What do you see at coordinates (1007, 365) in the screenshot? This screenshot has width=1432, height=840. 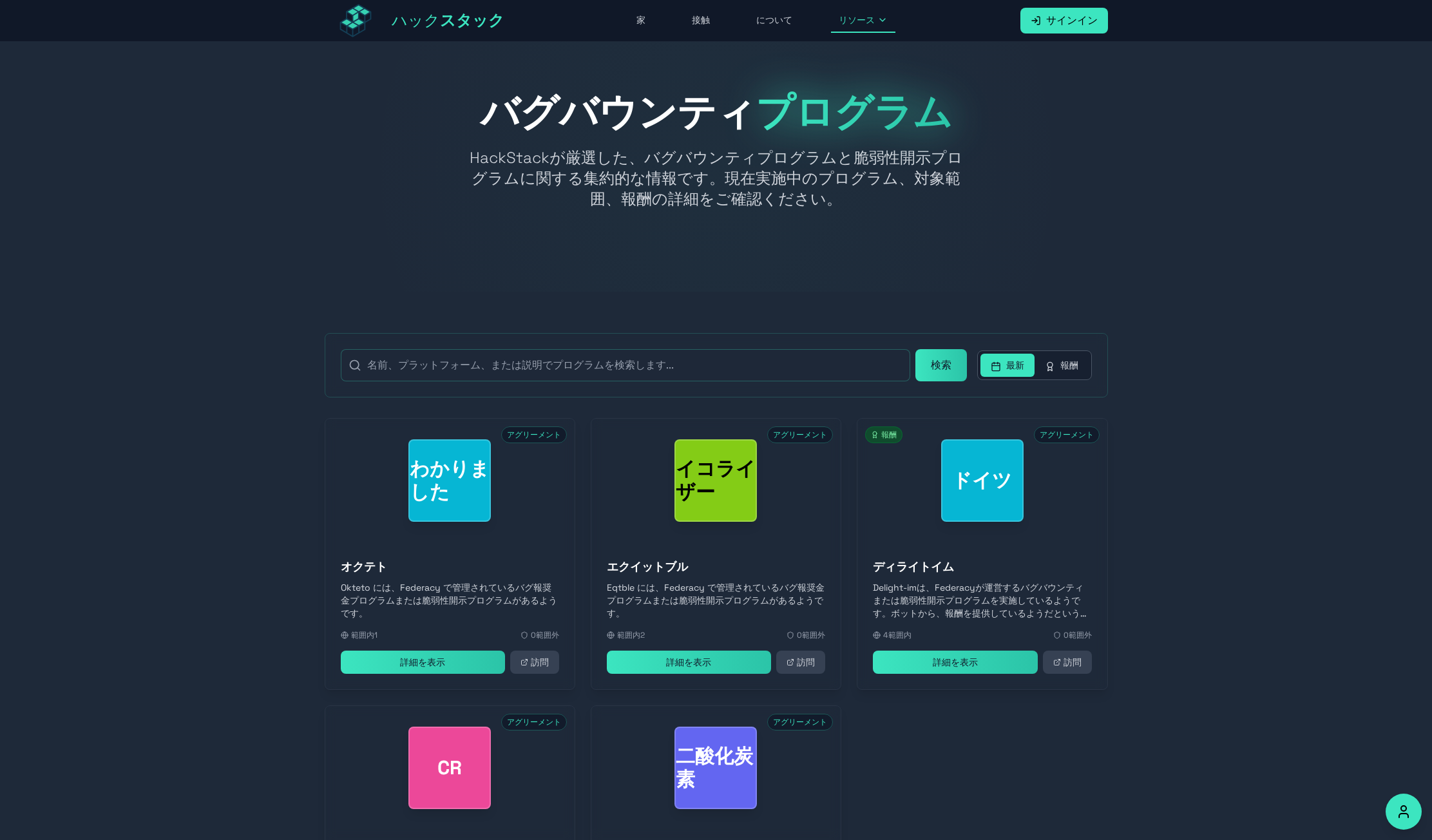 I see `button: 最新` at bounding box center [1007, 365].